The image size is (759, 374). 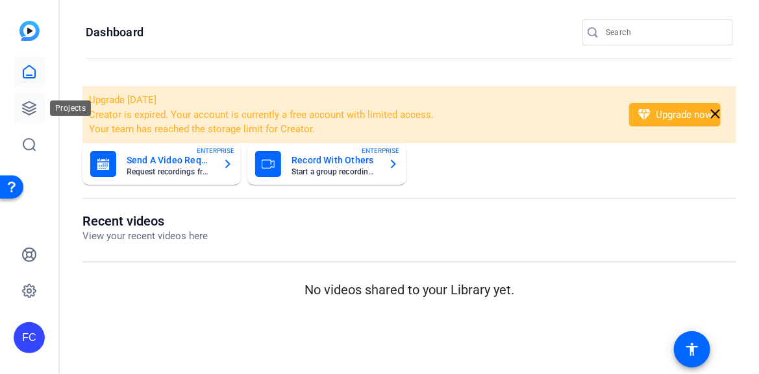 I want to click on li: Your team has reached the storage limit for Creator., so click(x=350, y=129).